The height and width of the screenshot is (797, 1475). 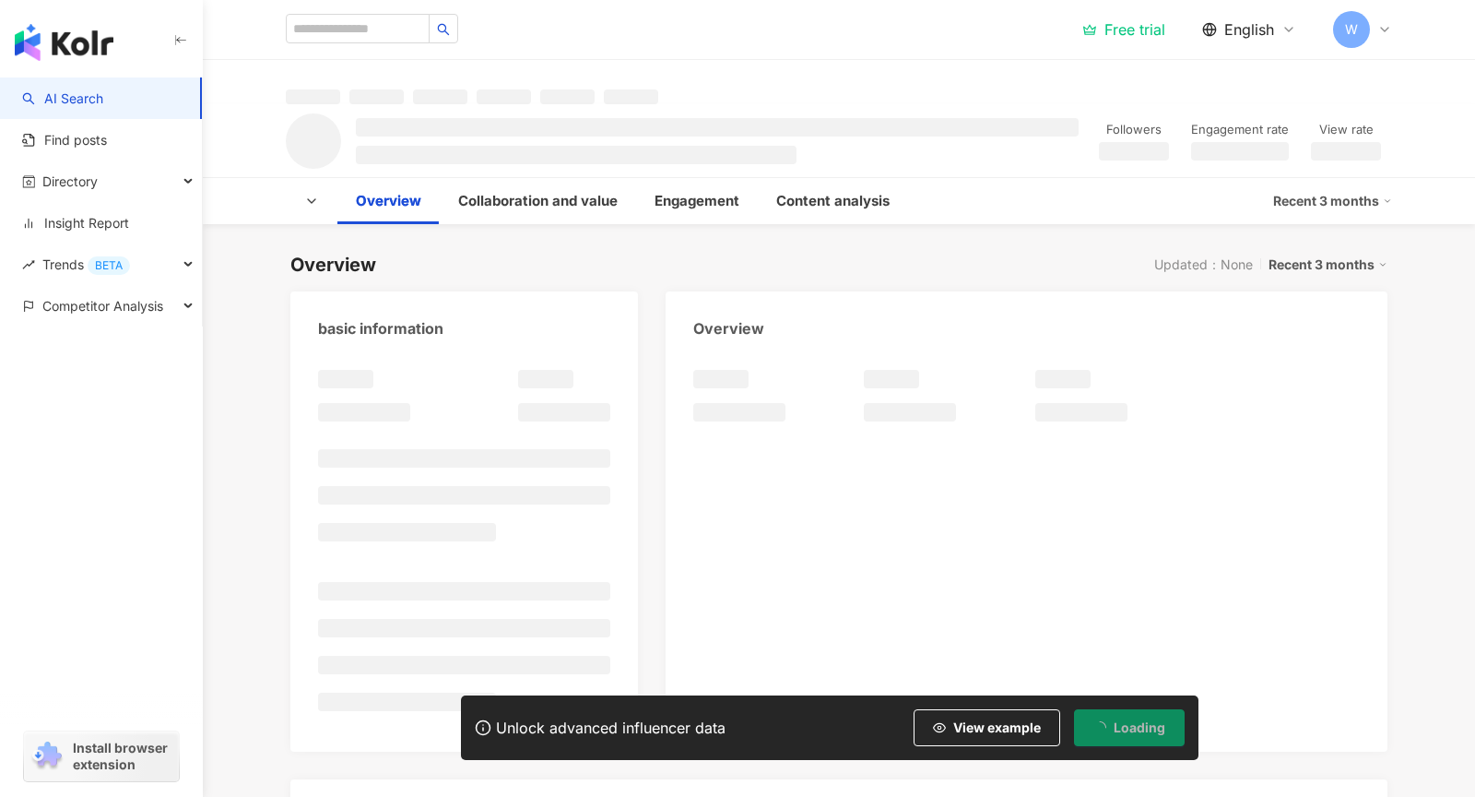 I want to click on div: BETA, so click(x=109, y=266).